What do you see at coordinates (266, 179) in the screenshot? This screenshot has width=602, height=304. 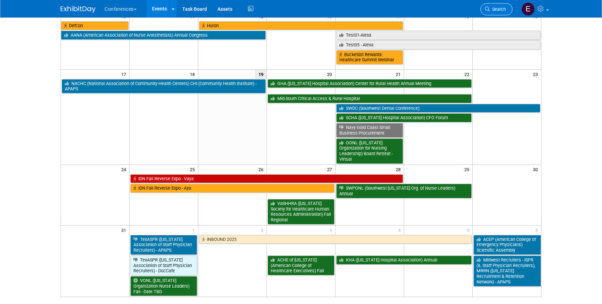 I see `a: IDN Fall Reverse Expo - Vaya` at bounding box center [266, 179].